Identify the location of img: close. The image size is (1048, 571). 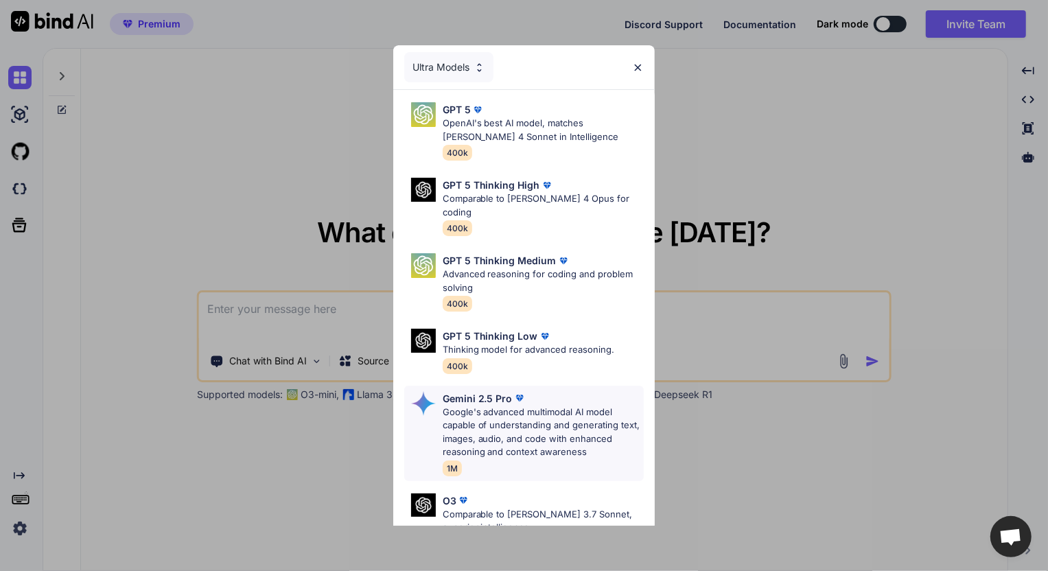
(638, 67).